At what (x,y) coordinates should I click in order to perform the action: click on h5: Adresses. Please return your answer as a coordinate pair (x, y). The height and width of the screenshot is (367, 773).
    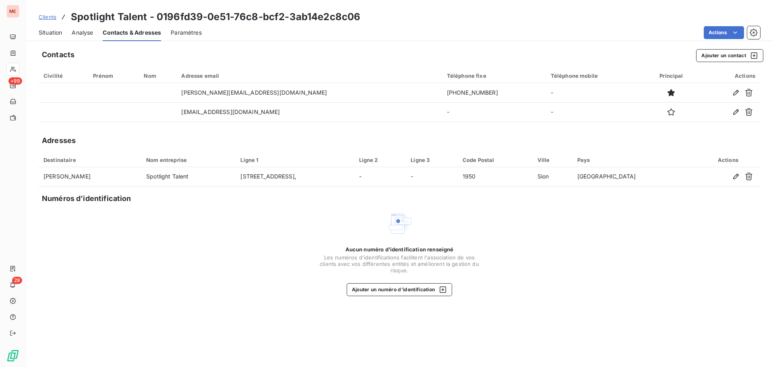
    Looking at the image, I should click on (59, 141).